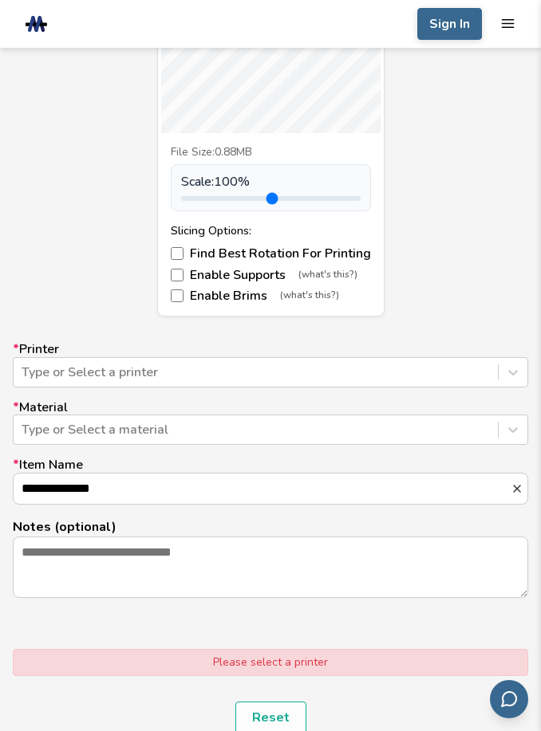 The width and height of the screenshot is (541, 731). Describe the element at coordinates (270, 275) in the screenshot. I see `label: Enable Supports` at that location.